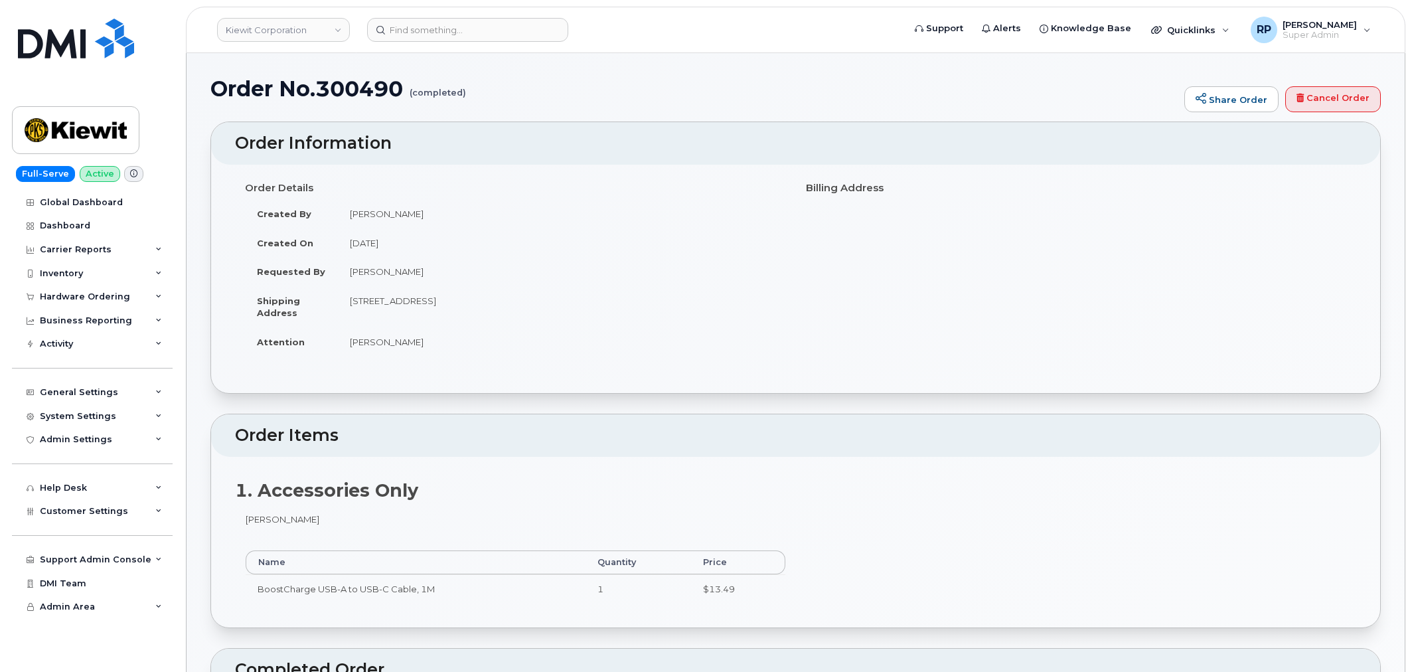 Image resolution: width=1412 pixels, height=672 pixels. I want to click on h2: Order Items, so click(796, 436).